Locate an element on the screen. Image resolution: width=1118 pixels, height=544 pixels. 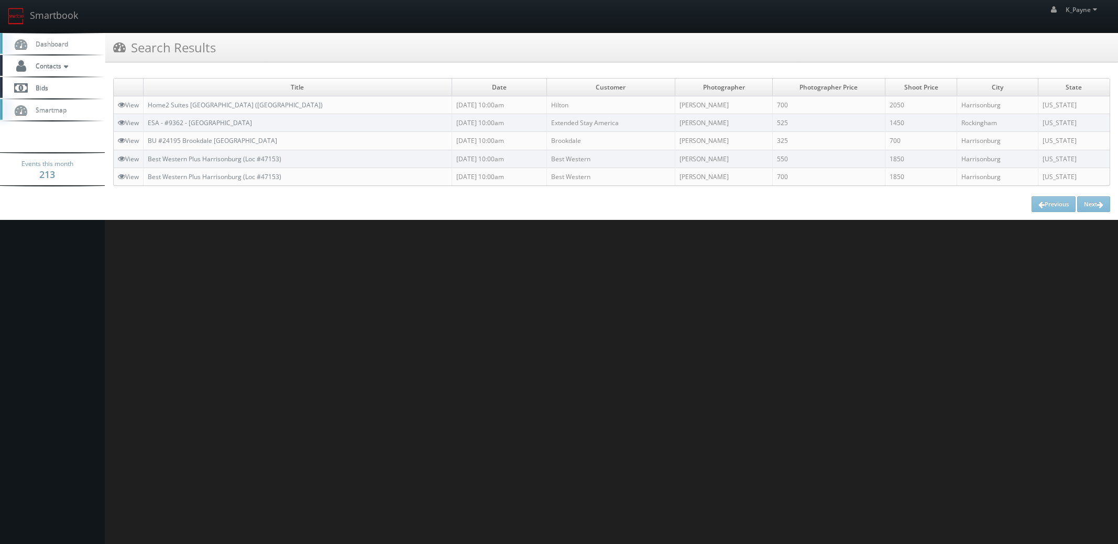
h3: Search Results is located at coordinates (165, 47).